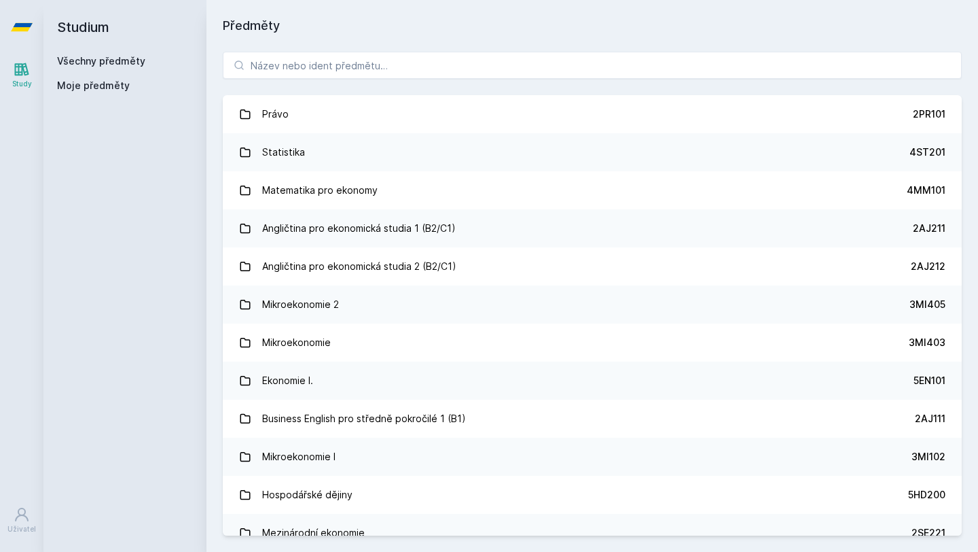 Image resolution: width=978 pixels, height=552 pixels. I want to click on div: 4ST201, so click(927, 152).